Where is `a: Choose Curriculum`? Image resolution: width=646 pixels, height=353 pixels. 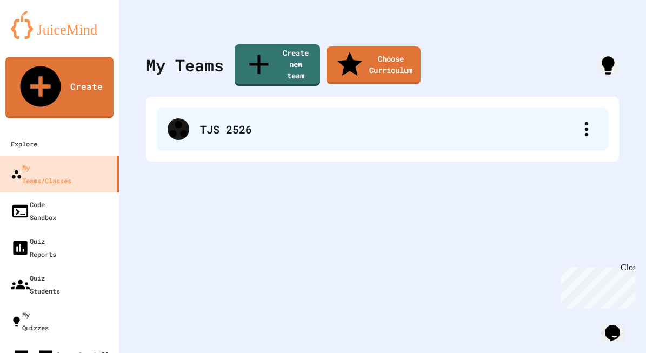 a: Choose Curriculum is located at coordinates (374, 65).